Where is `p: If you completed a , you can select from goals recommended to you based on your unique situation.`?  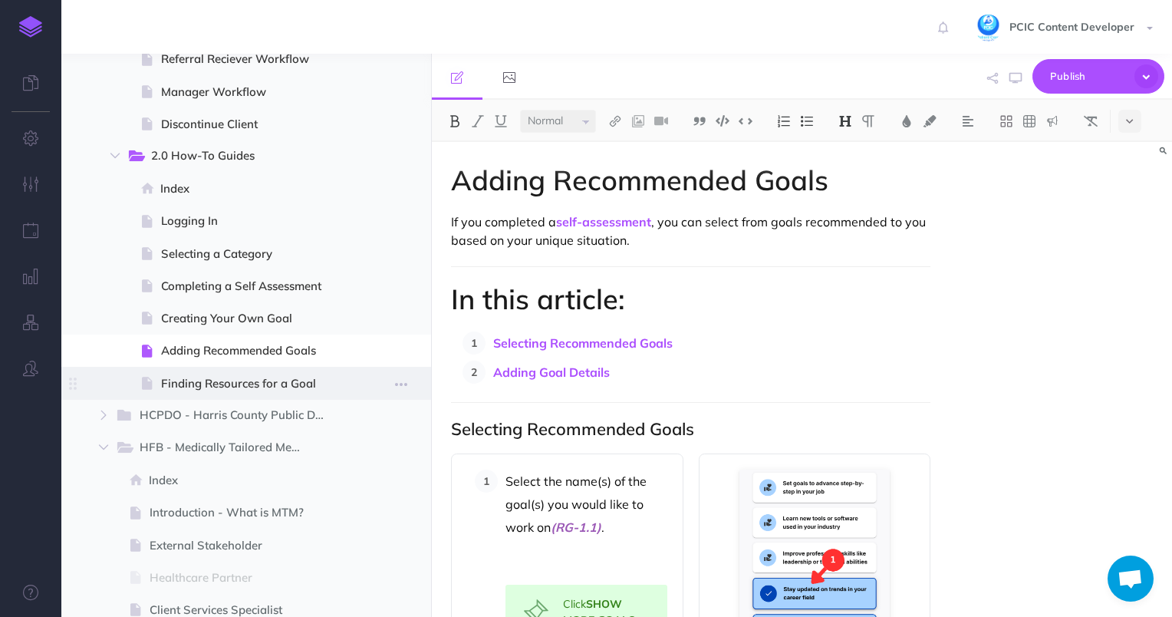
p: If you completed a , you can select from goals recommended to you based on your unique situation. is located at coordinates (691, 231).